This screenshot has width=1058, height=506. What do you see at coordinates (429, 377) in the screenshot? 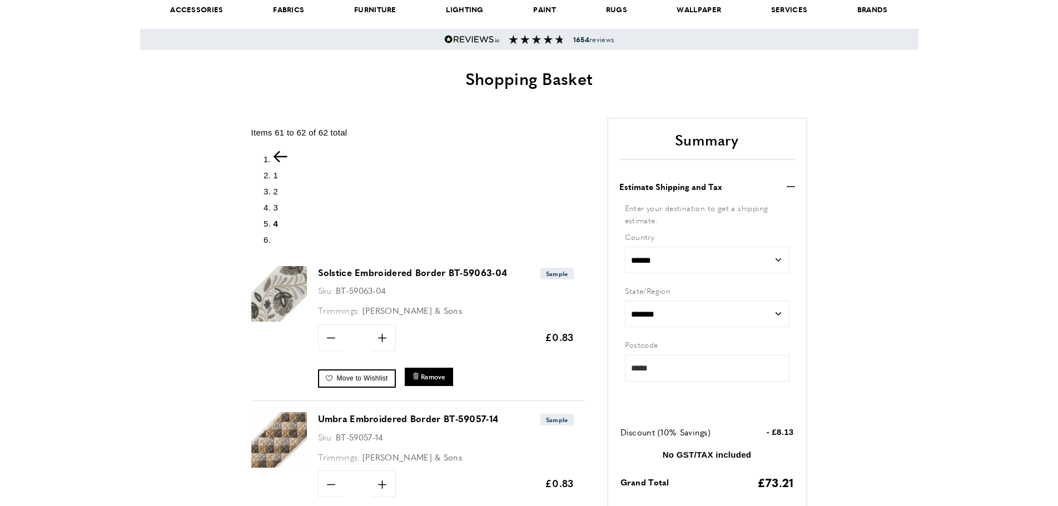
I see `button: Remove Solstice Embroidered Border BT-59063-04` at bounding box center [429, 377].